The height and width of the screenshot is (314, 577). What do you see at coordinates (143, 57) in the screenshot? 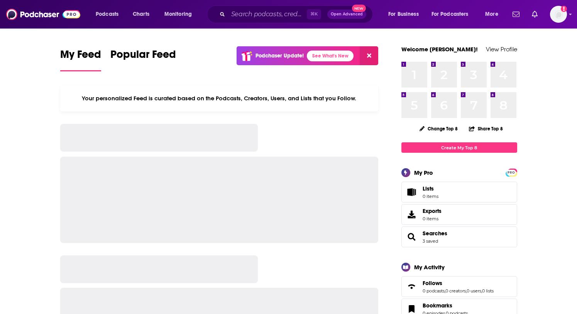
I see `span: Popular Feed` at bounding box center [143, 57].